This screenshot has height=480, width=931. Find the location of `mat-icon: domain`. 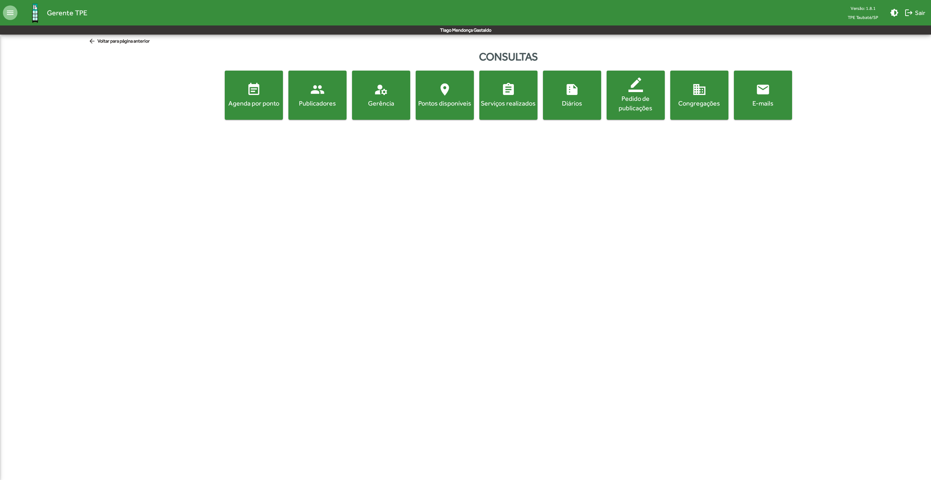

mat-icon: domain is located at coordinates (700, 90).